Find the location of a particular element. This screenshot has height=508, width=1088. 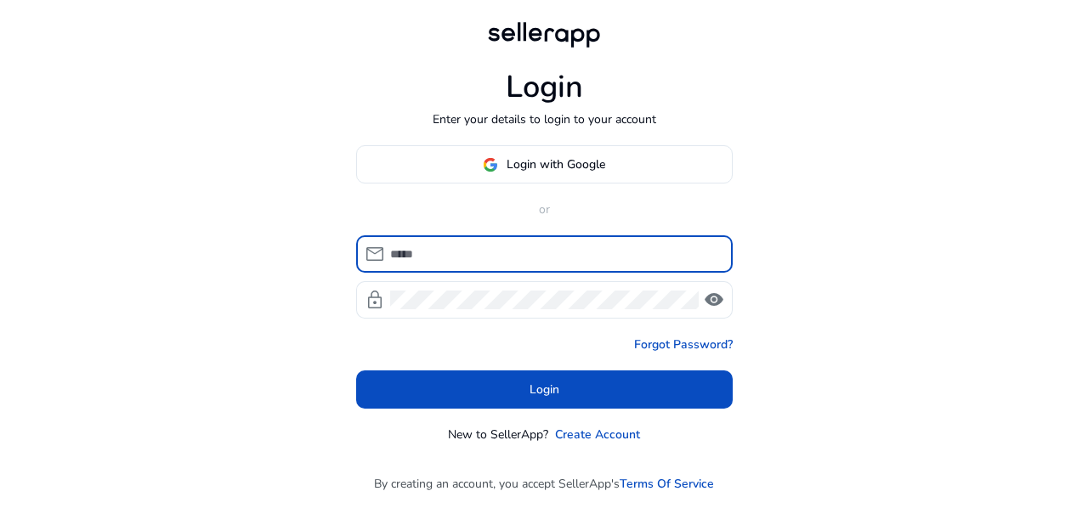

a: Terms Of Service is located at coordinates (666, 484).